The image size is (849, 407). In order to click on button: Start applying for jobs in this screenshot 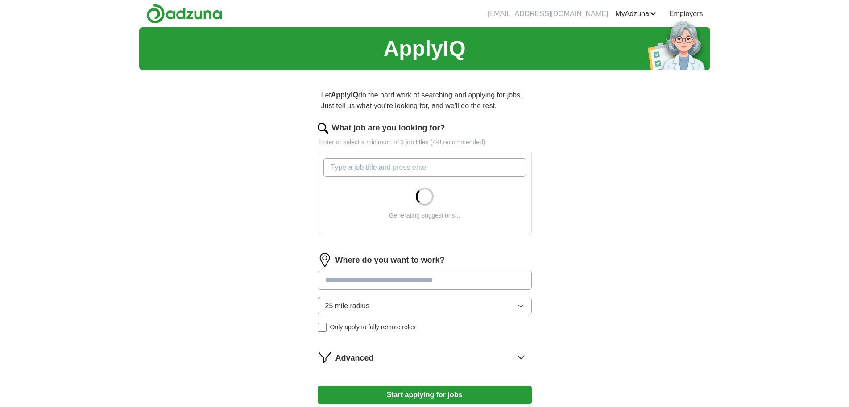, I will do `click(425, 395)`.